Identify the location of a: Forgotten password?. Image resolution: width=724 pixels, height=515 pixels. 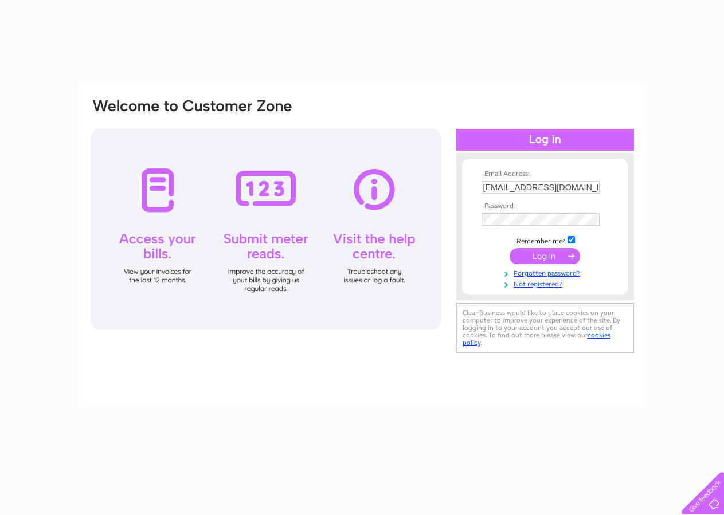
(546, 272).